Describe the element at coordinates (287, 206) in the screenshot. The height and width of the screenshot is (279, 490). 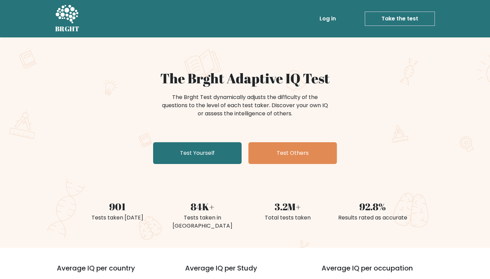
I see `div: 3.2M+` at that location.